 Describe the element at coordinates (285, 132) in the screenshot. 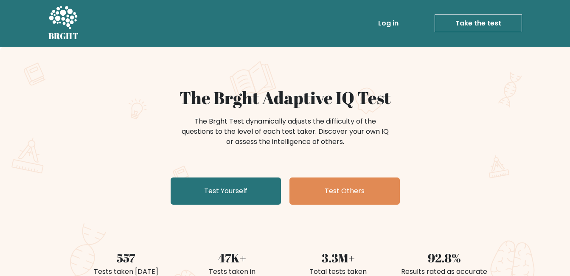

I see `div: The Brght Test dynamically adjusts the difficulty of the questions to the level of each test take...` at that location.